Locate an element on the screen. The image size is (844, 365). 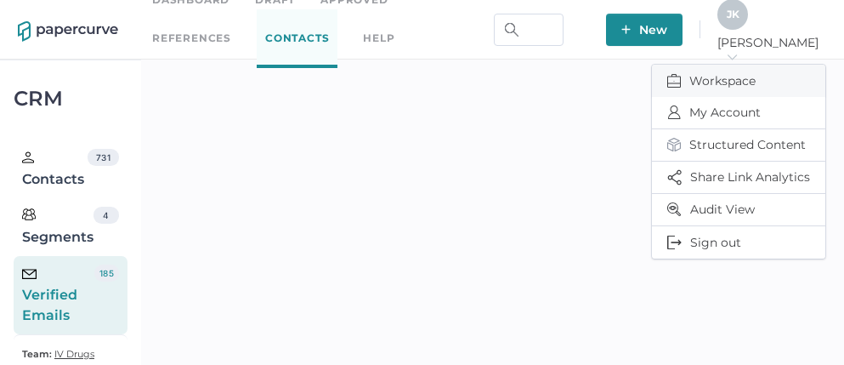
span: Share Link Analytics is located at coordinates (739, 177).